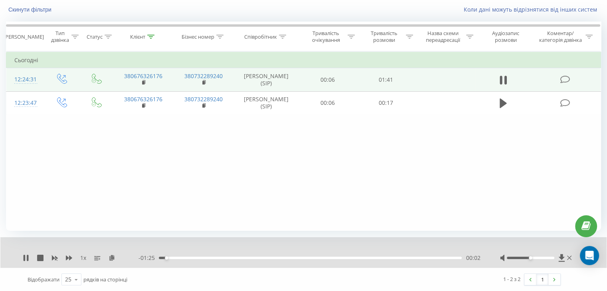  Describe the element at coordinates (385, 103) in the screenshot. I see `td: 00:17` at that location.